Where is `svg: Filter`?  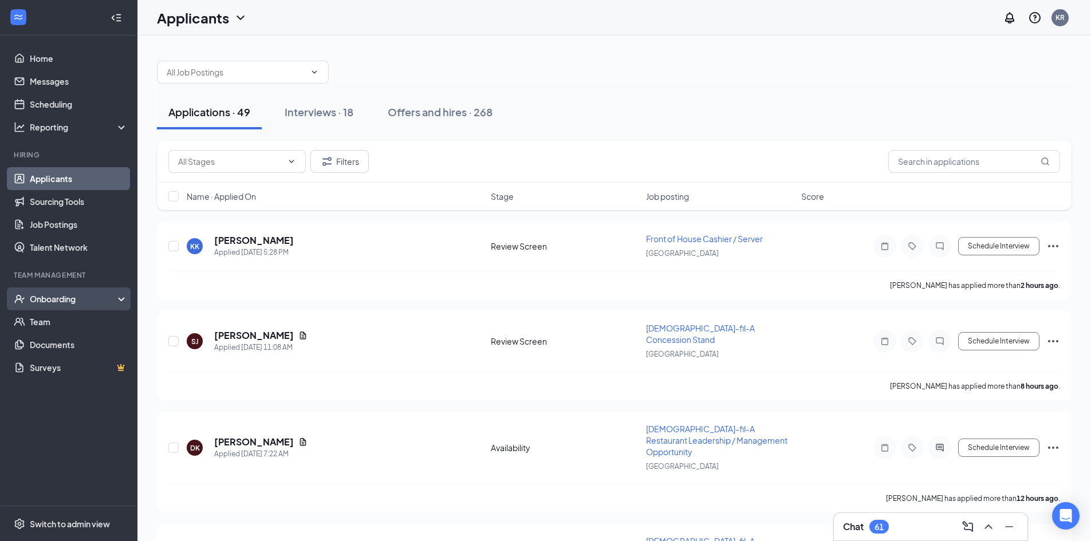
svg: Filter is located at coordinates (327, 162).